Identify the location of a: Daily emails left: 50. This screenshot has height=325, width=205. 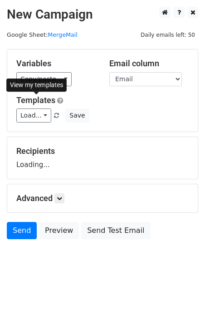
(168, 34).